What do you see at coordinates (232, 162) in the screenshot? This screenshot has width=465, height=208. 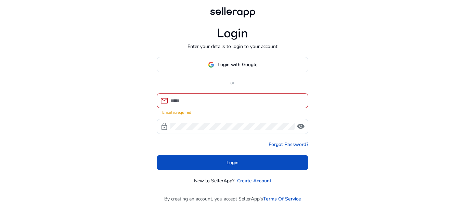 I see `span: Login` at bounding box center [232, 162].